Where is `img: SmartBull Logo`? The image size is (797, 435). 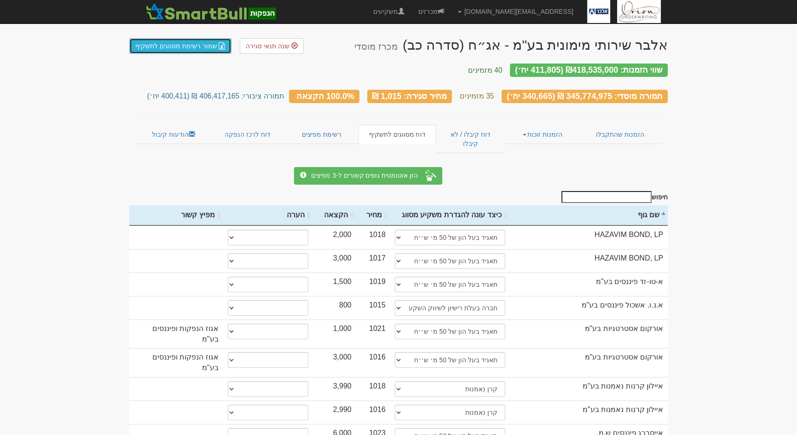
img: SmartBull Logo is located at coordinates (211, 12).